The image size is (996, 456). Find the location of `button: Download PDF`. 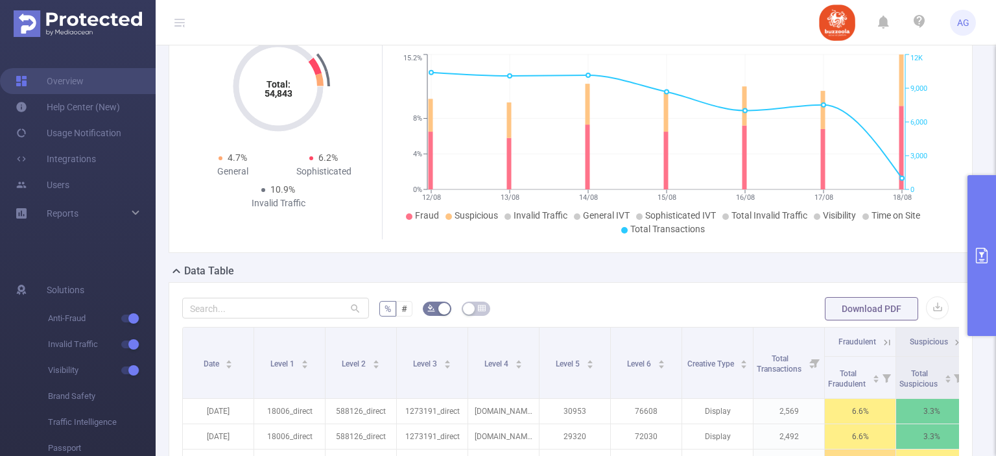

button: Download PDF is located at coordinates (871, 309).